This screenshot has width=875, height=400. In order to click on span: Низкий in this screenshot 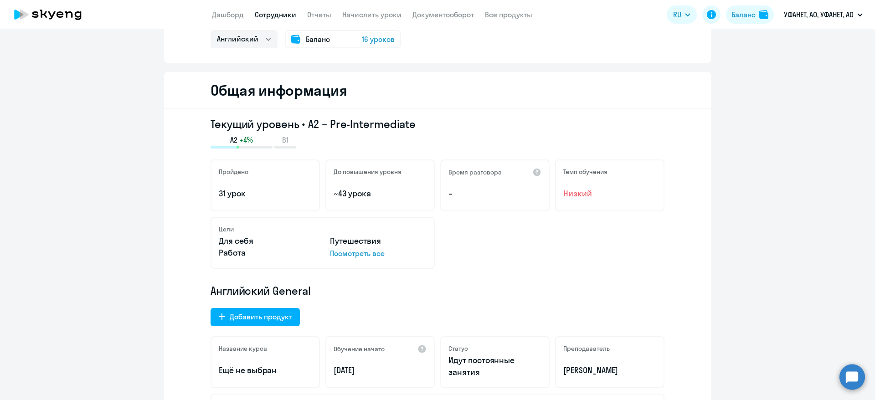, I will do `click(610, 194)`.